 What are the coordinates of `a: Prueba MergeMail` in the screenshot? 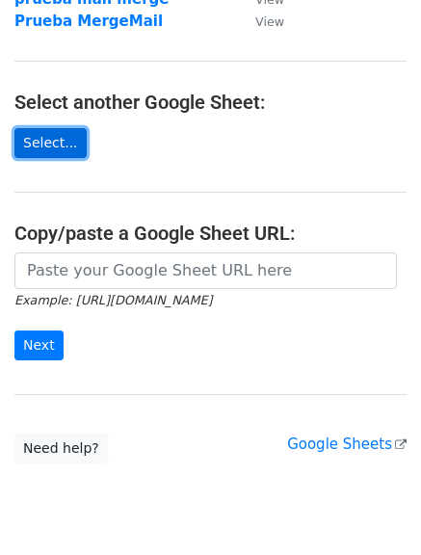 It's located at (89, 21).